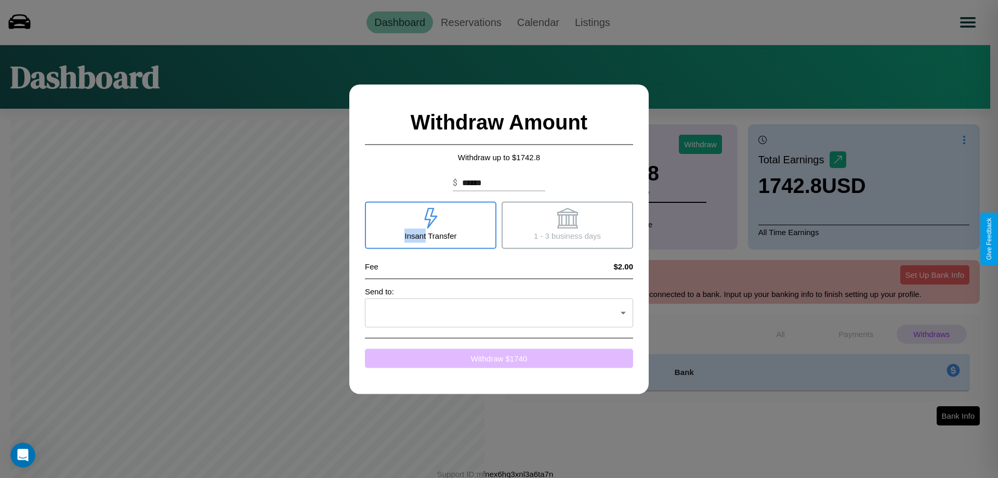  I want to click on h2: Withdraw Amount, so click(499, 122).